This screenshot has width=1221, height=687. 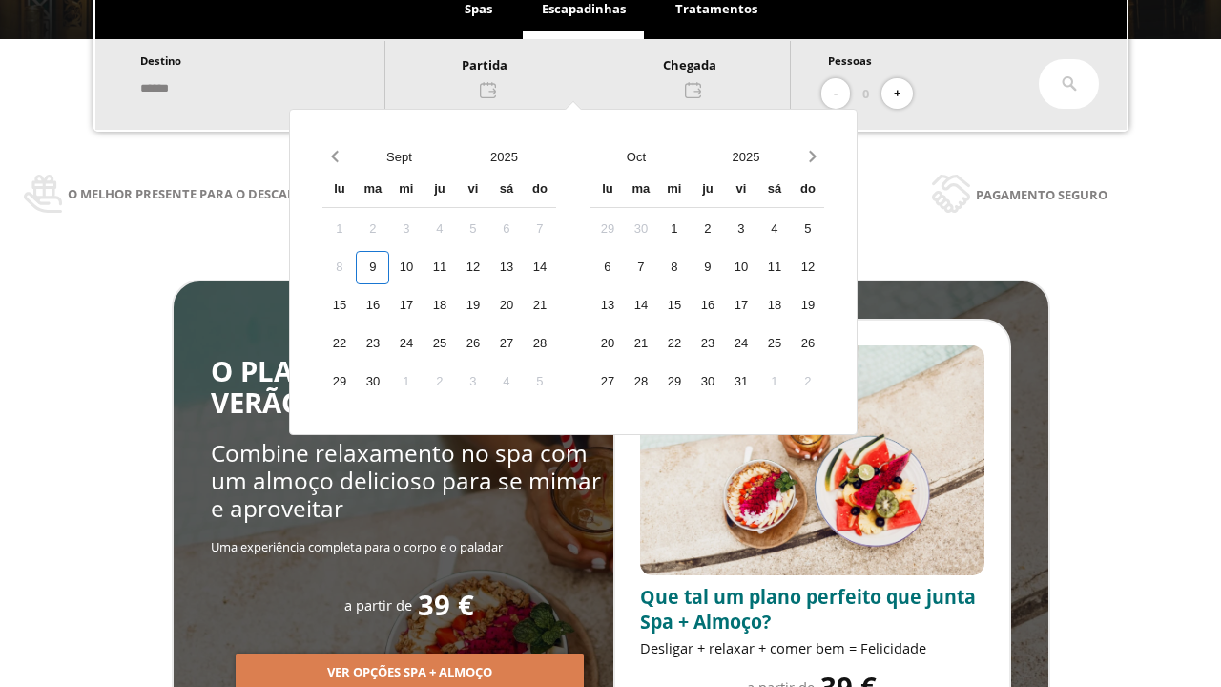 I want to click on div: 14, so click(x=539, y=267).